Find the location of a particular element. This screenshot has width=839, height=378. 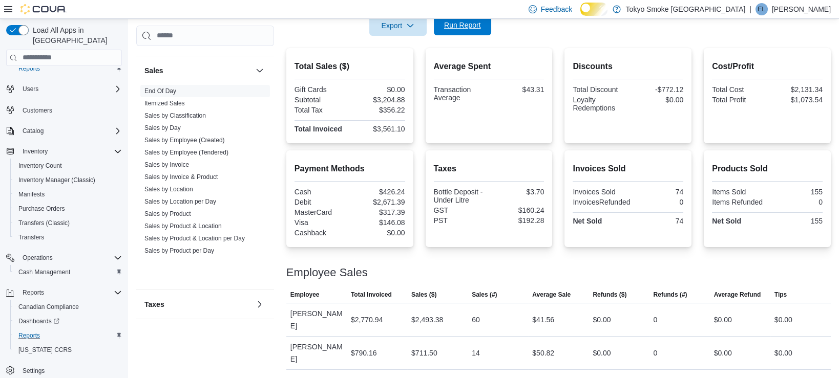

span: Itemized Sales is located at coordinates (164, 103).